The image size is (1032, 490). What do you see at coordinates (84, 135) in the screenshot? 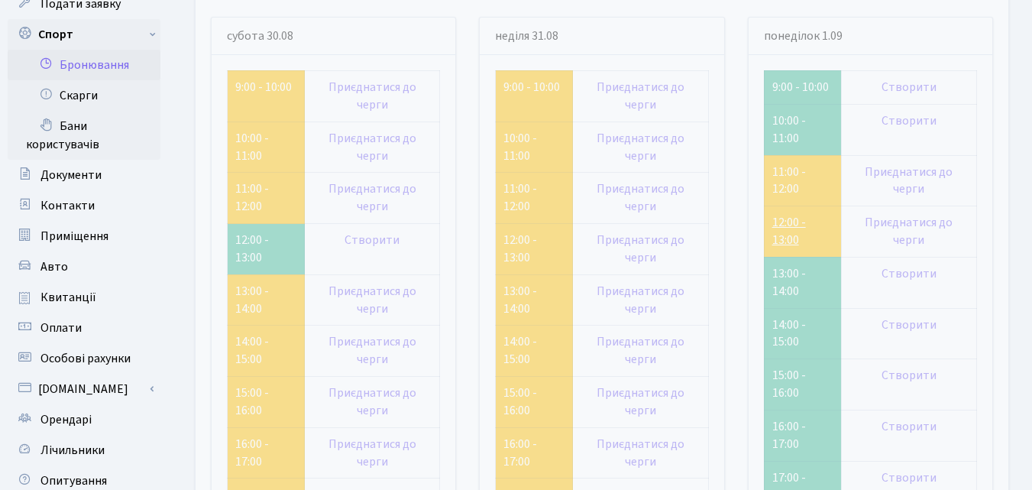
I see `a: Бани користувачів` at bounding box center [84, 135].